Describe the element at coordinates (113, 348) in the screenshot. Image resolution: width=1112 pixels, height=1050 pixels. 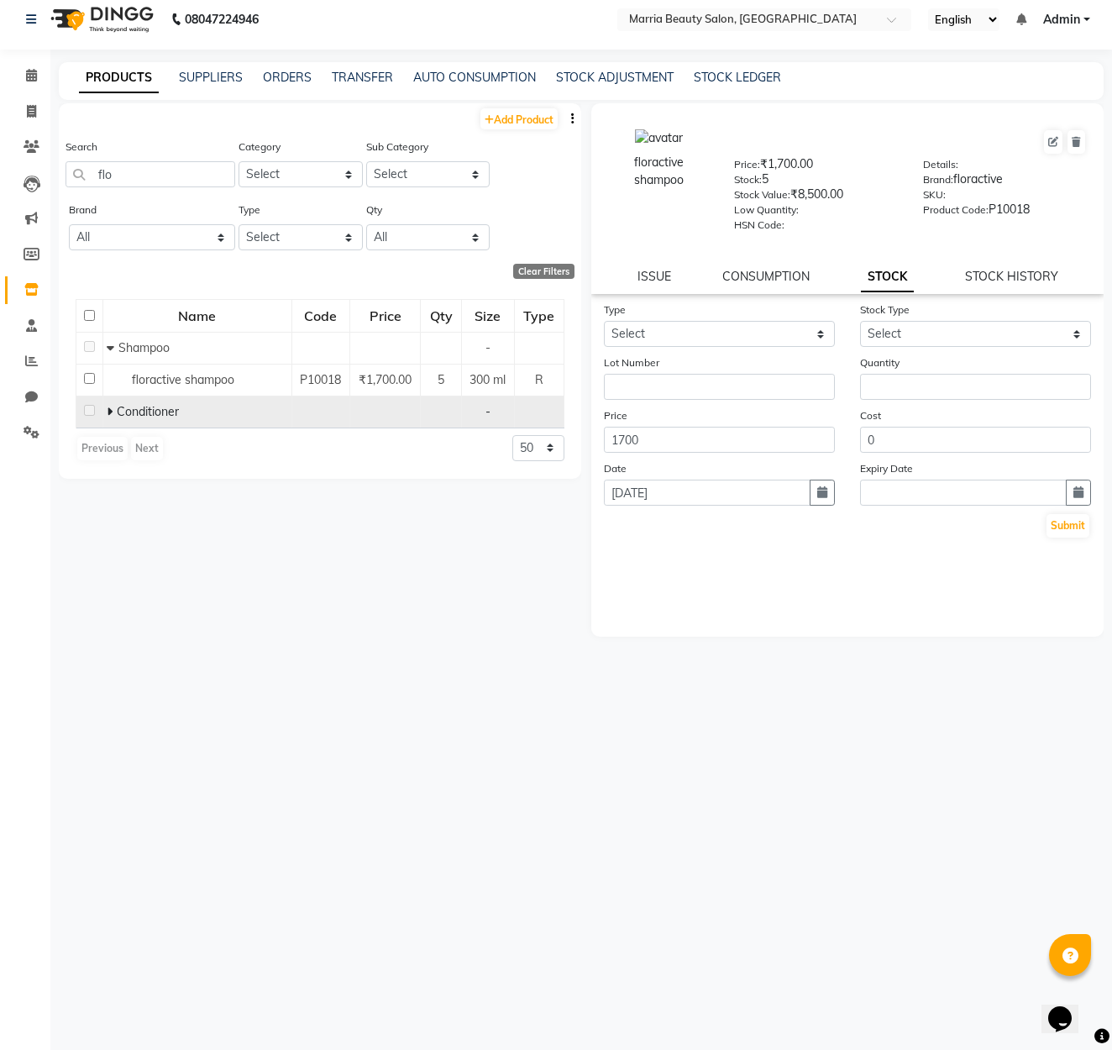
I see `span: Collapse Row` at that location.